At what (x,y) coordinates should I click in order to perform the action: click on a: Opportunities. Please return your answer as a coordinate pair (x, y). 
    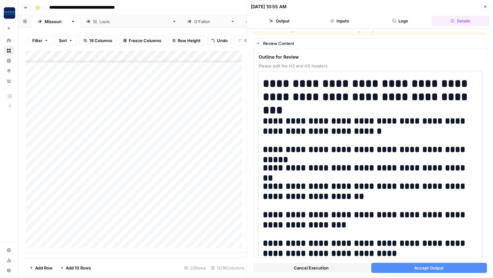
    Looking at the image, I should click on (9, 71).